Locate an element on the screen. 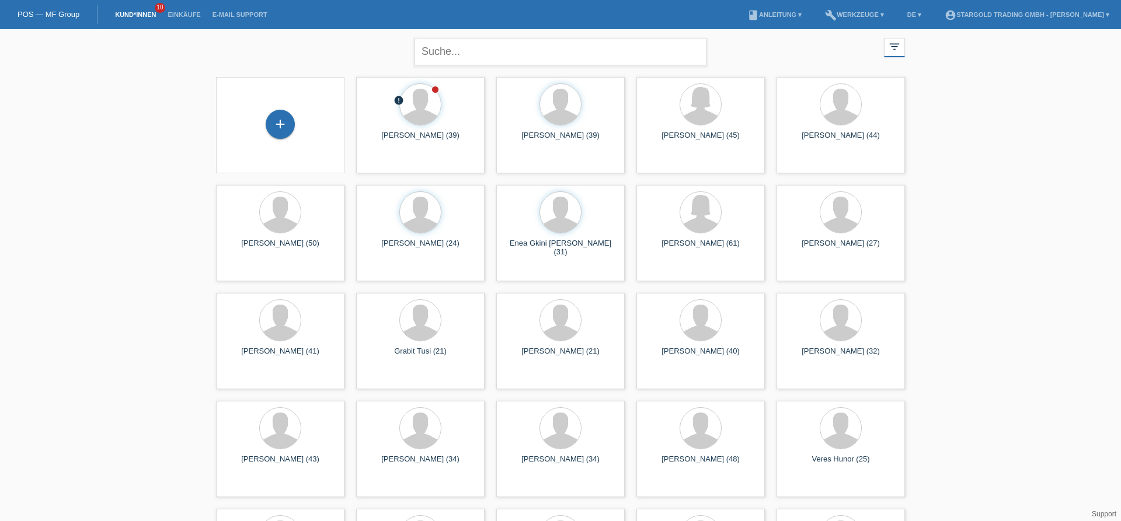  i: filter_list is located at coordinates (894, 47).